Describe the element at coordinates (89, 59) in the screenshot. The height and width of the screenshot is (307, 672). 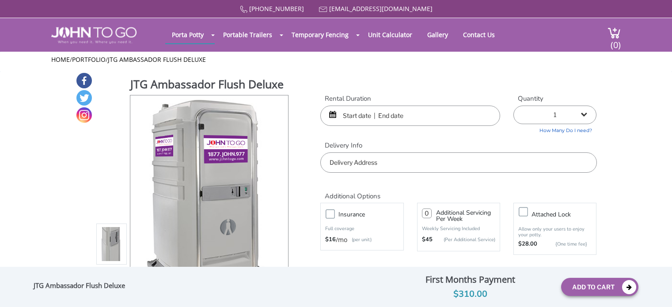
I see `a: Portfolio` at that location.